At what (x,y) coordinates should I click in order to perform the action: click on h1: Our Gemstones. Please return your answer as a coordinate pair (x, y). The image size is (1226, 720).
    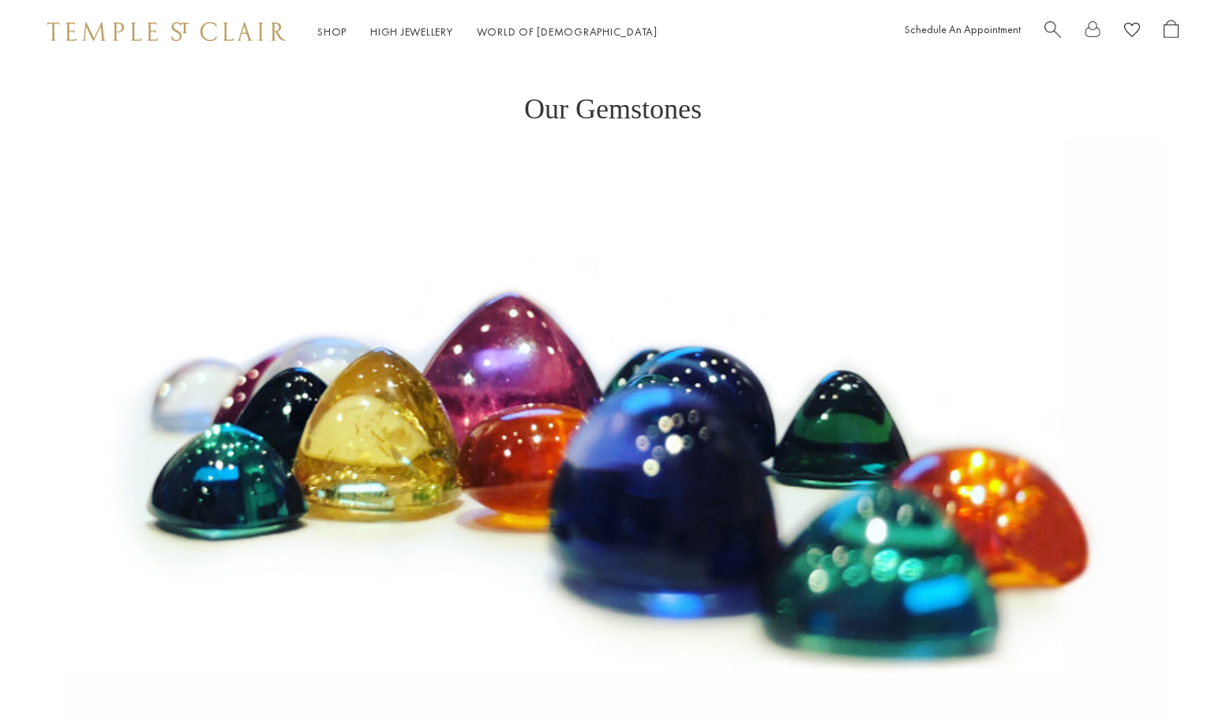
    Looking at the image, I should click on (613, 93).